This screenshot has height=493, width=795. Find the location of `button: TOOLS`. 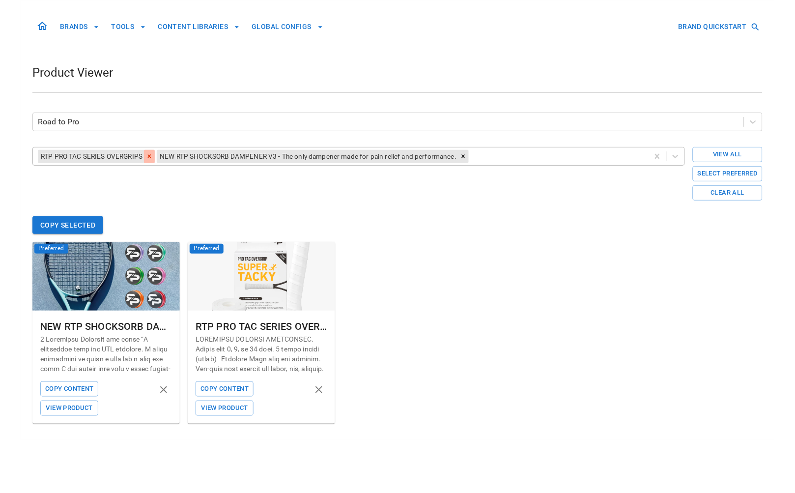

button: TOOLS is located at coordinates (128, 27).